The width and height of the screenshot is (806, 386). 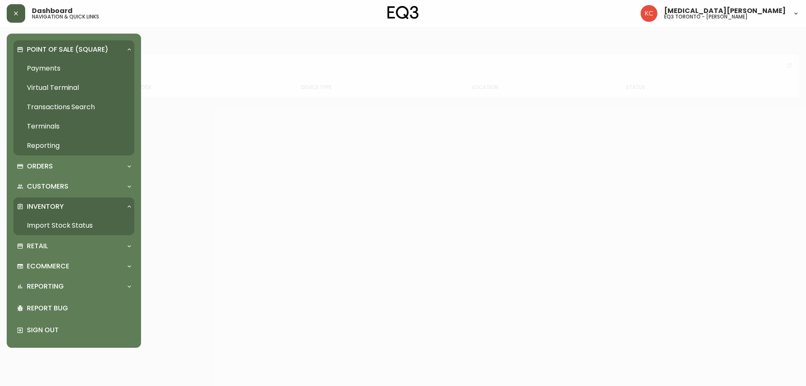 What do you see at coordinates (74, 206) in the screenshot?
I see `div: Inventory` at bounding box center [74, 206].